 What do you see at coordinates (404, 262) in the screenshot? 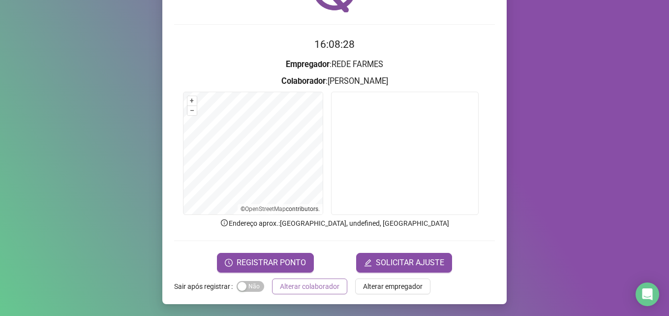
I see `button: editSOLICITAR AJUSTE` at bounding box center [404, 262].